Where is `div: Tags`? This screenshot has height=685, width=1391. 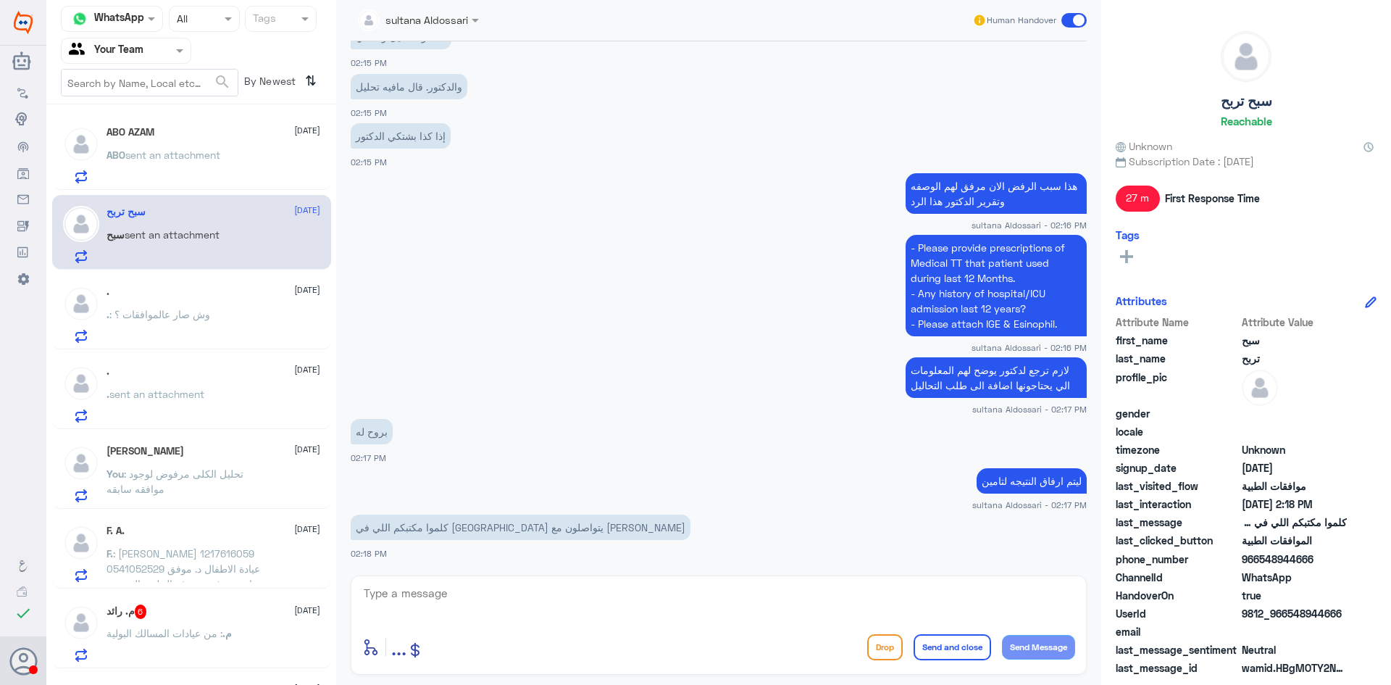
div: Tags is located at coordinates (263, 20).